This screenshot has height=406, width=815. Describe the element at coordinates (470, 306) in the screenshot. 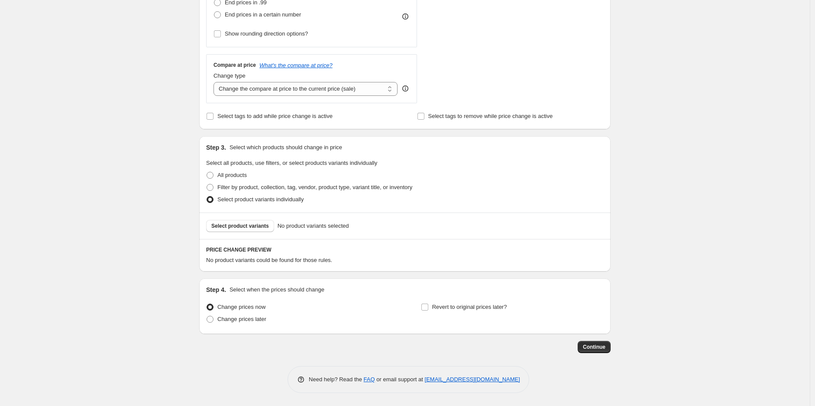

I see `span: Revert to original prices later?` at that location.